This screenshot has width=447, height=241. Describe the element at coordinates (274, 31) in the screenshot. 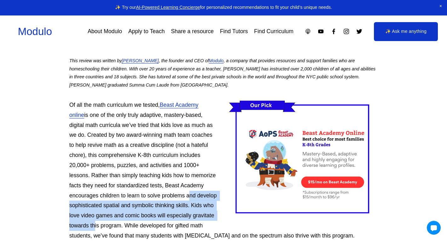

I see `a: Find Curriculum` at that location.